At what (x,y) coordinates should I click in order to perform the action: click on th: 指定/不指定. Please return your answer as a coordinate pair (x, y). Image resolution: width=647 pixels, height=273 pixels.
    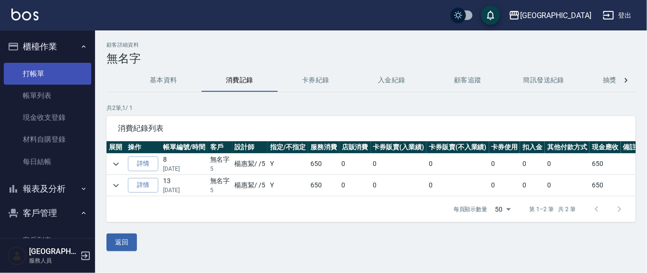
    Looking at the image, I should click on (288, 147).